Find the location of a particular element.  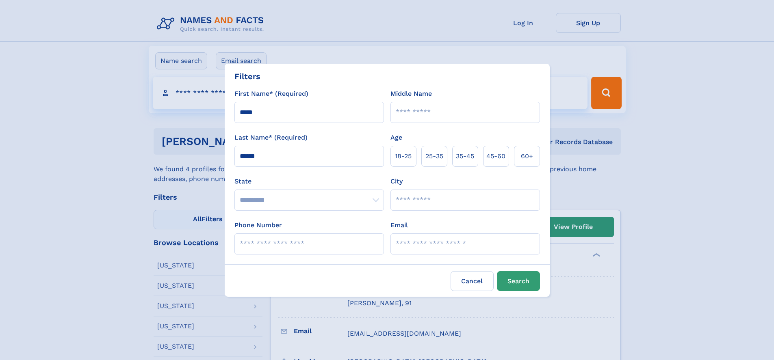

label: State is located at coordinates (309, 182).